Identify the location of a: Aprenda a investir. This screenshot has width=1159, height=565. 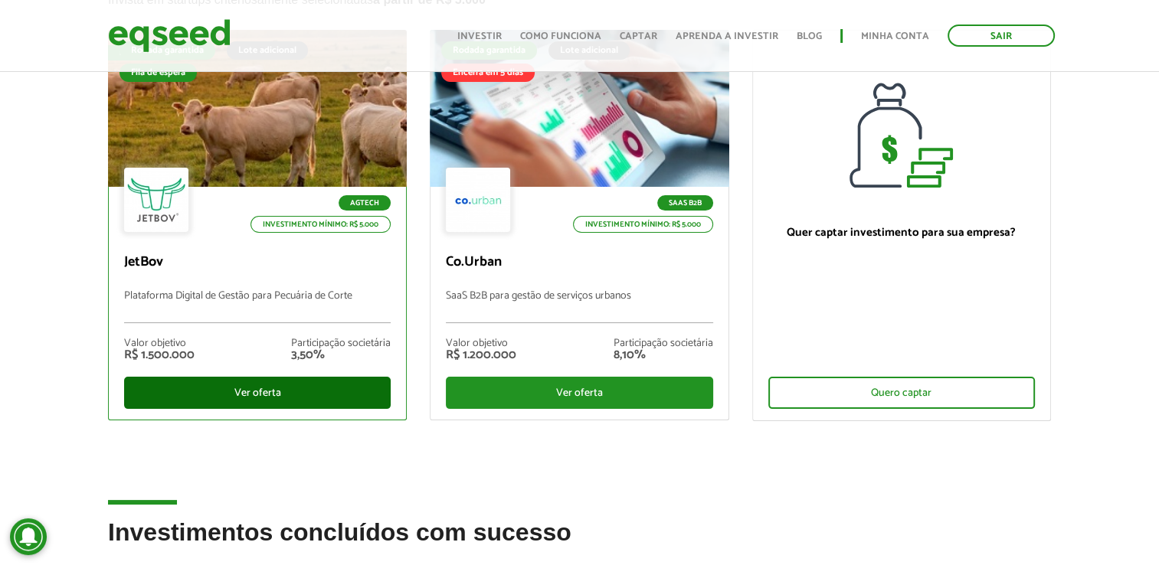
(727, 36).